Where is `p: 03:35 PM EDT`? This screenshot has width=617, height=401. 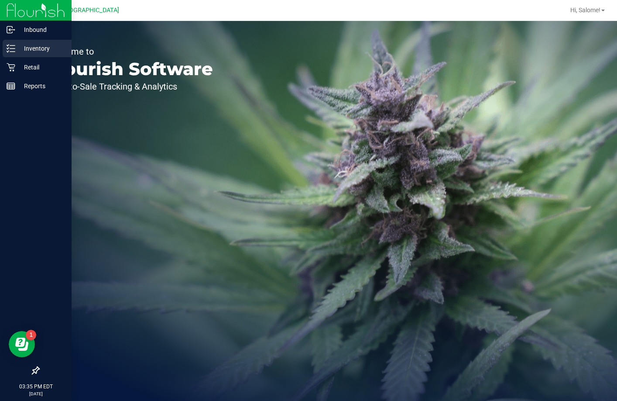 p: 03:35 PM EDT is located at coordinates (36, 386).